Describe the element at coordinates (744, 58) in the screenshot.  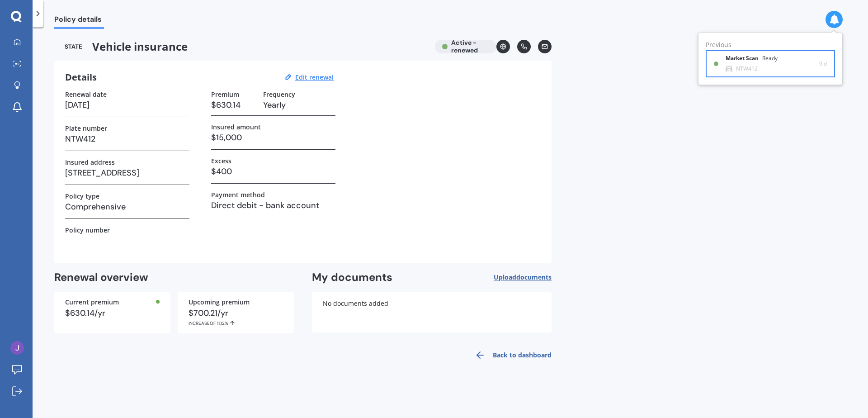
I see `b: Market Scan` at that location.